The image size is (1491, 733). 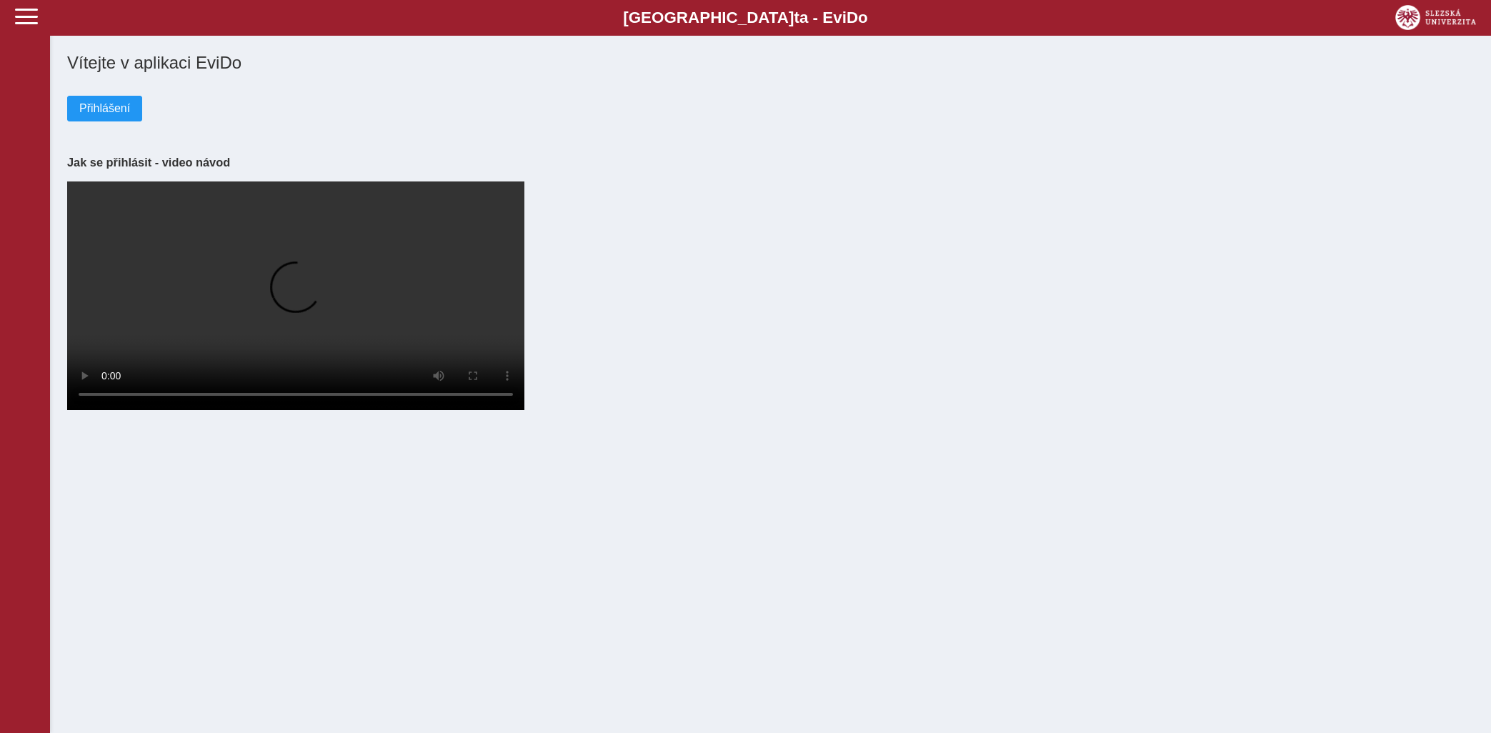 What do you see at coordinates (853, 17) in the screenshot?
I see `span: D` at bounding box center [853, 17].